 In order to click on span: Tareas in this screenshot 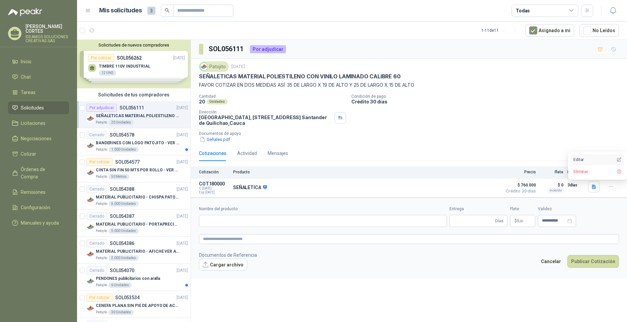, I will do `click(28, 92)`.